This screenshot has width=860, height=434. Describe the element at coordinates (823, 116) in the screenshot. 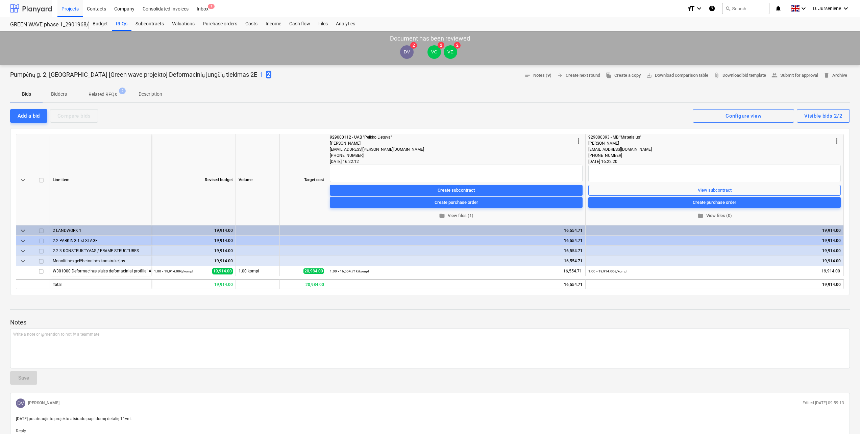

I see `div: Visible bids 2/2` at that location.